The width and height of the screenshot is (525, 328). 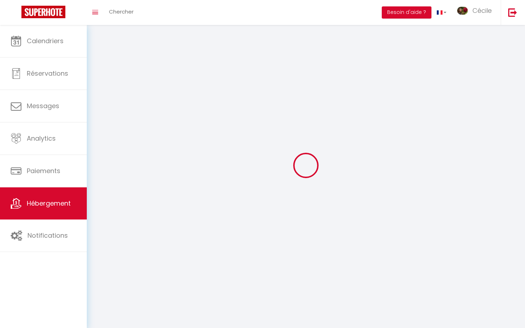 I want to click on span: Hébergement, so click(x=49, y=203).